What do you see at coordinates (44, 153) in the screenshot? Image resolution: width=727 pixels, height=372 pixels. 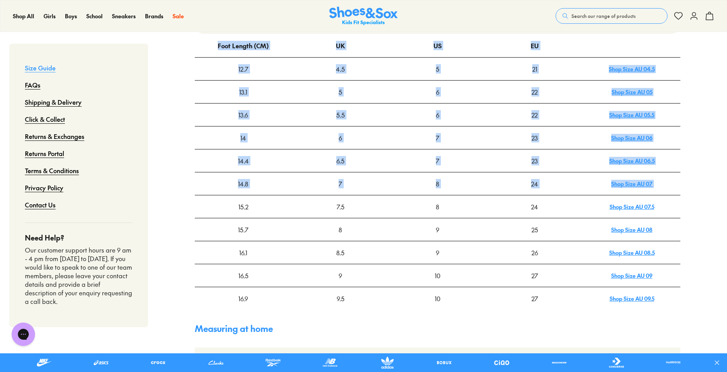 I see `a: Returns Portal` at bounding box center [44, 153].